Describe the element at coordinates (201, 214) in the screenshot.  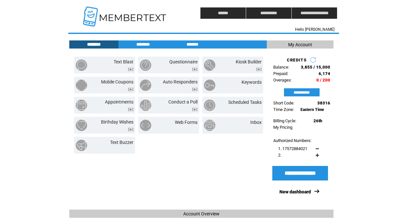
I see `span: Account Overview` at that location.